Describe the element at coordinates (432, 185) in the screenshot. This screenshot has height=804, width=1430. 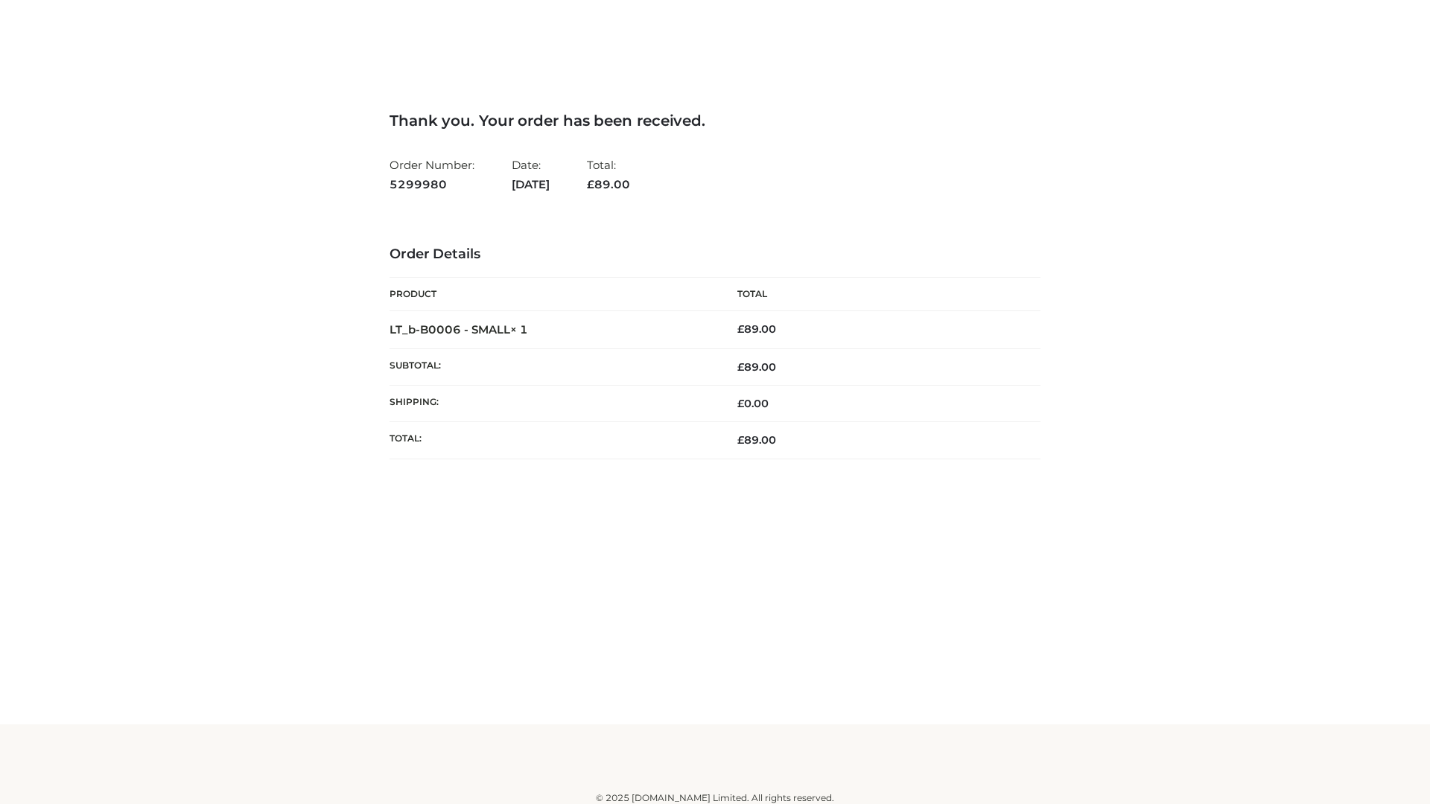
I see `strong: 5299980` at that location.